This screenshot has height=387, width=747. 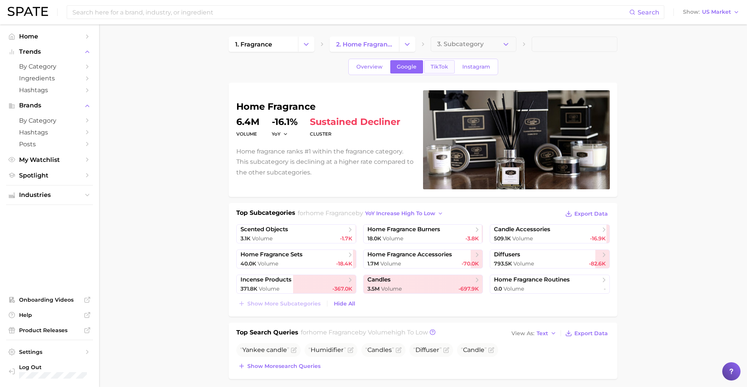 I want to click on span: Product Releases, so click(x=50, y=330).